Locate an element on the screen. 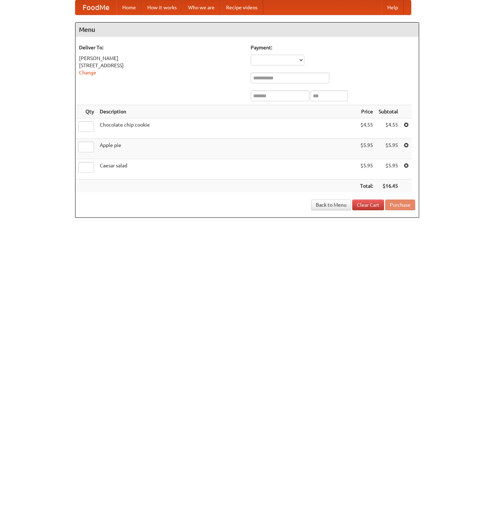 This screenshot has height=506, width=486. a: Change is located at coordinates (88, 73).